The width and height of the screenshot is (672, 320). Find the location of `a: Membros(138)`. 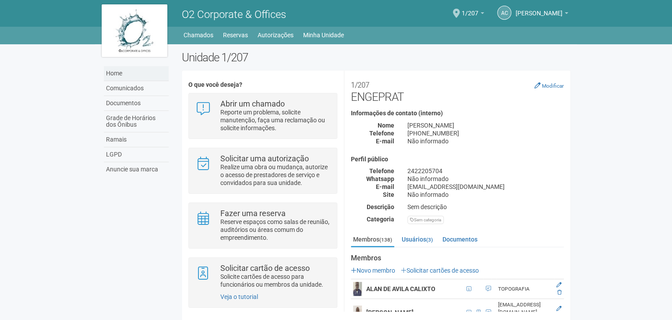

a: Membros(138) is located at coordinates (372, 240).